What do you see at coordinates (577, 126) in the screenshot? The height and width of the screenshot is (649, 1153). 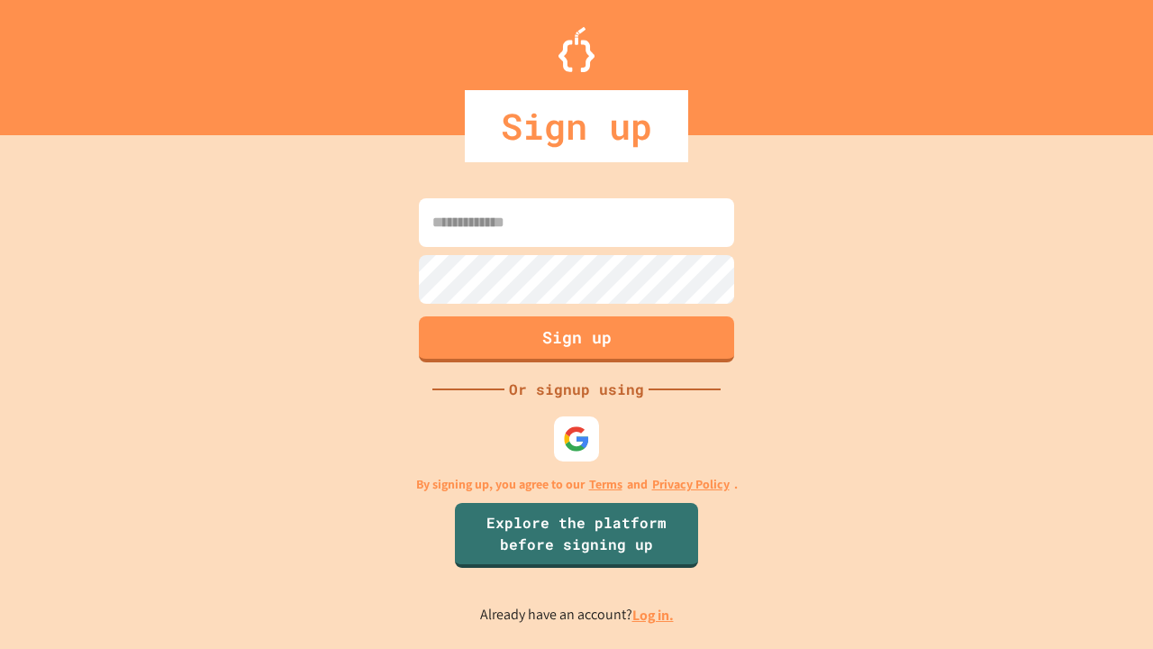 I see `div: Sign up` at bounding box center [577, 126].